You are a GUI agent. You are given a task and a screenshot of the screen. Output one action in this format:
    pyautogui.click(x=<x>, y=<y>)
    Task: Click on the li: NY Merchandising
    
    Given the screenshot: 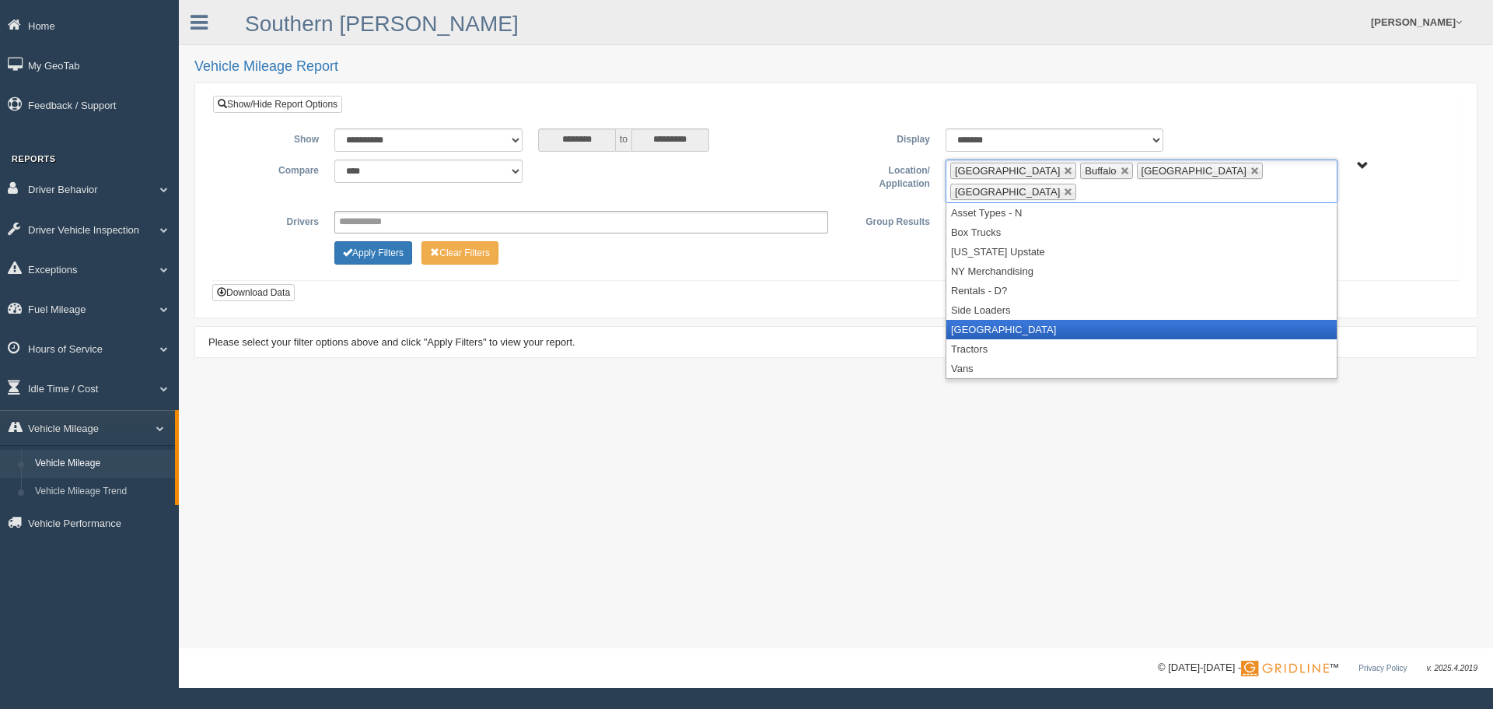 What is the action you would take?
    pyautogui.click(x=1142, y=271)
    